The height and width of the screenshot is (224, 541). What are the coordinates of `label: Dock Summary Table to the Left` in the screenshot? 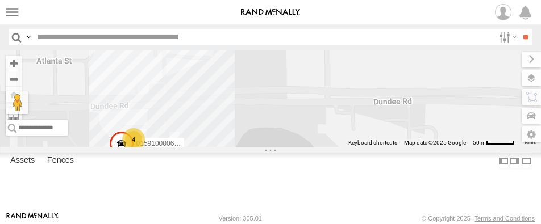 It's located at (503, 161).